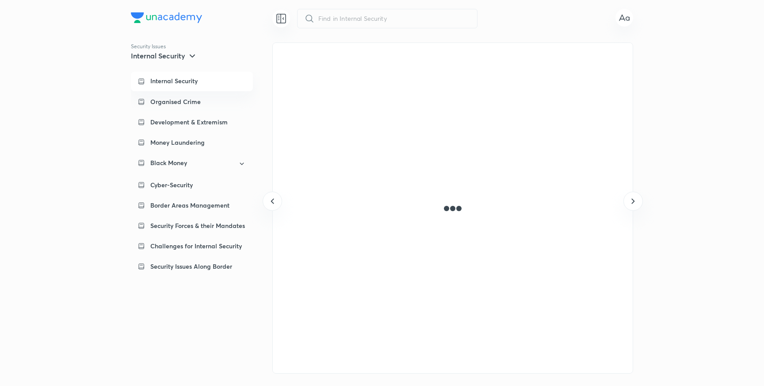 Image resolution: width=764 pixels, height=386 pixels. Describe the element at coordinates (394, 19) in the screenshot. I see `input: Find in Internal Security` at that location.